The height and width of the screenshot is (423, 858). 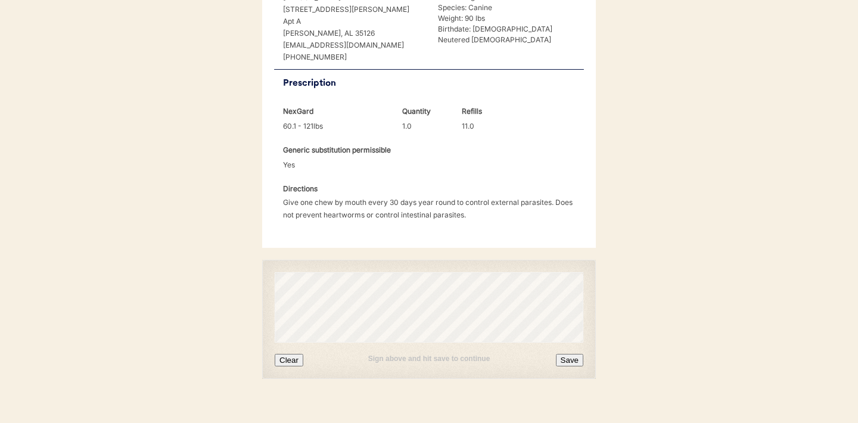 What do you see at coordinates (570, 360) in the screenshot?
I see `button: Save` at bounding box center [570, 360].